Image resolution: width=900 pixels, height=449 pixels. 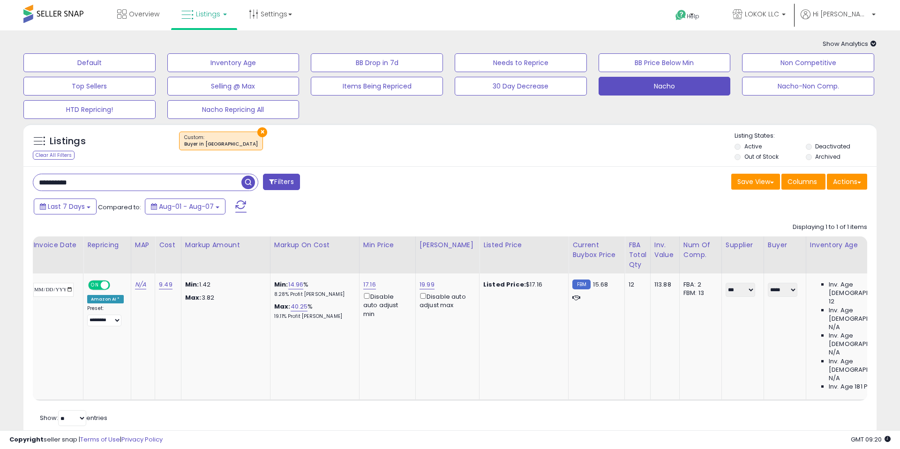 I want to click on span: Columns, so click(x=802, y=182).